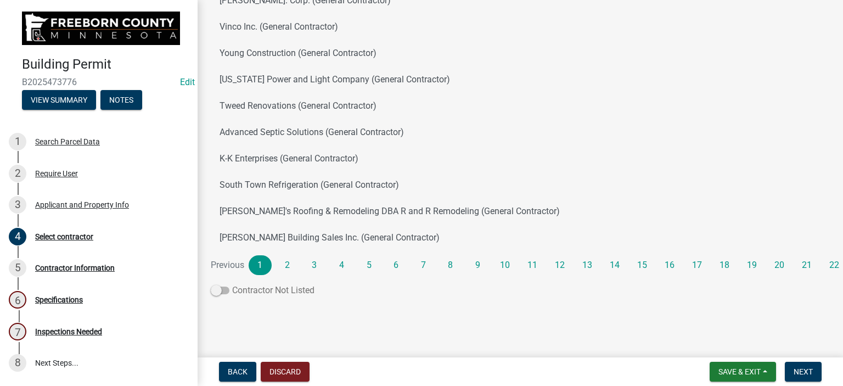  Describe the element at coordinates (520, 106) in the screenshot. I see `button: Tweed Renovations (General Contractor)` at that location.